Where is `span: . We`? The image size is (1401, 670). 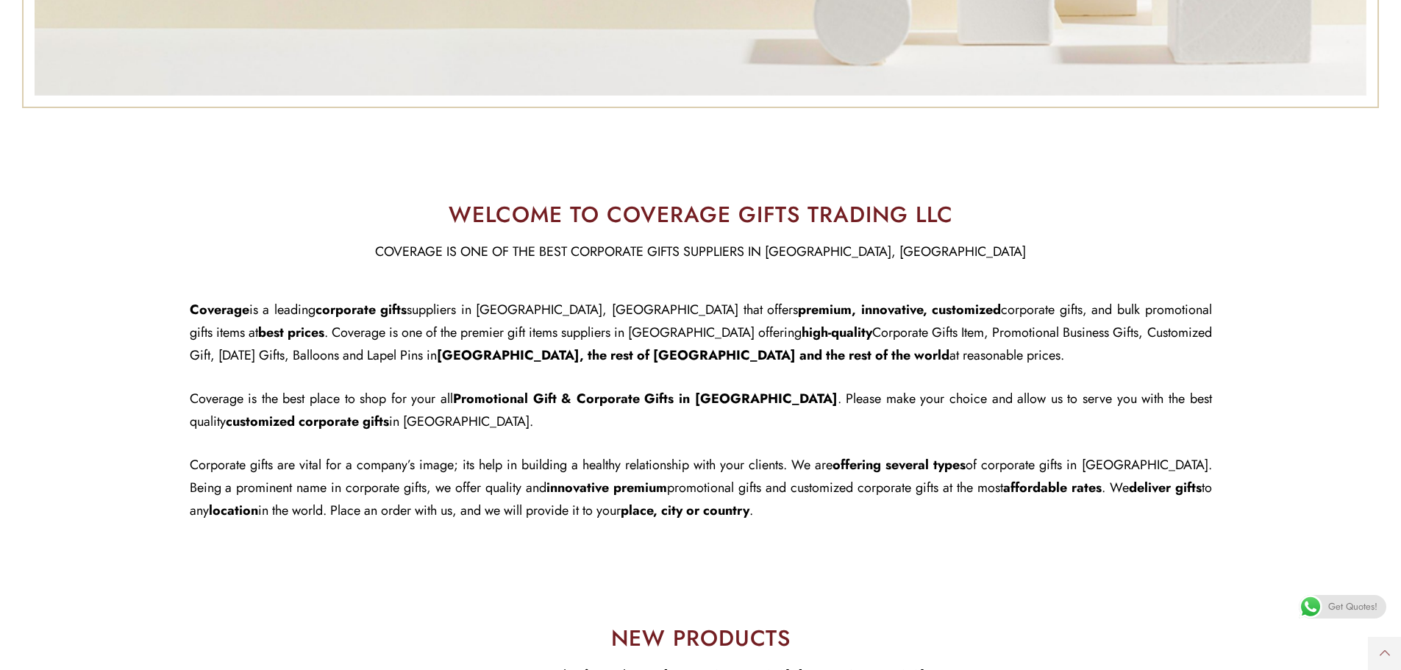
span: . We is located at coordinates (1115, 488).